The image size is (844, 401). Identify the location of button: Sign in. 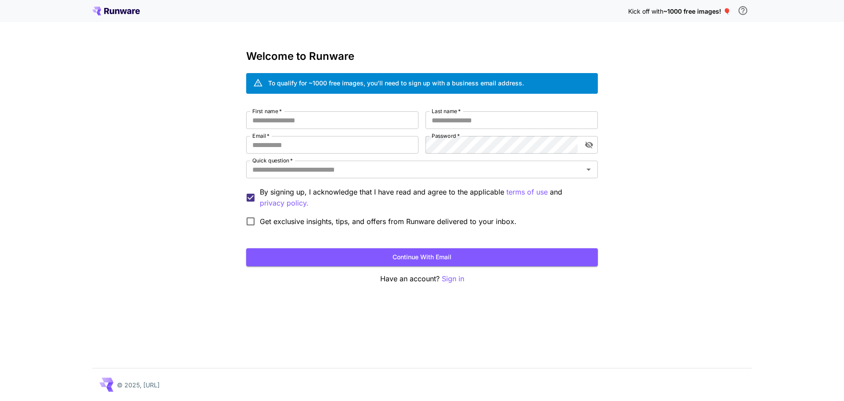
(453, 278).